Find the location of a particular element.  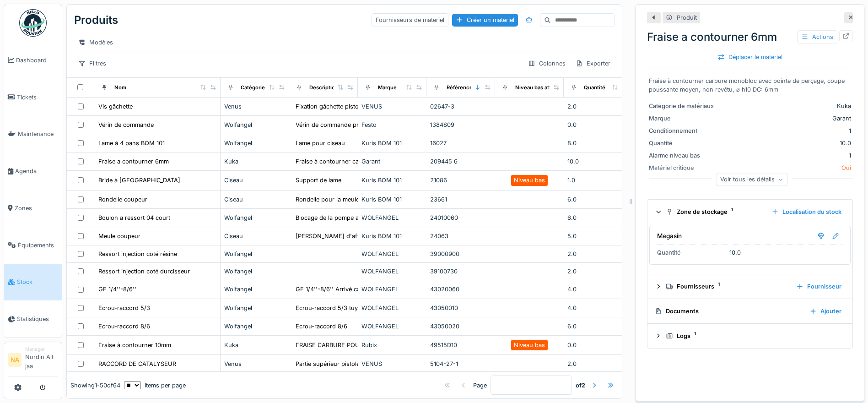

div: Rondelle pour la meule is located at coordinates (327, 199).